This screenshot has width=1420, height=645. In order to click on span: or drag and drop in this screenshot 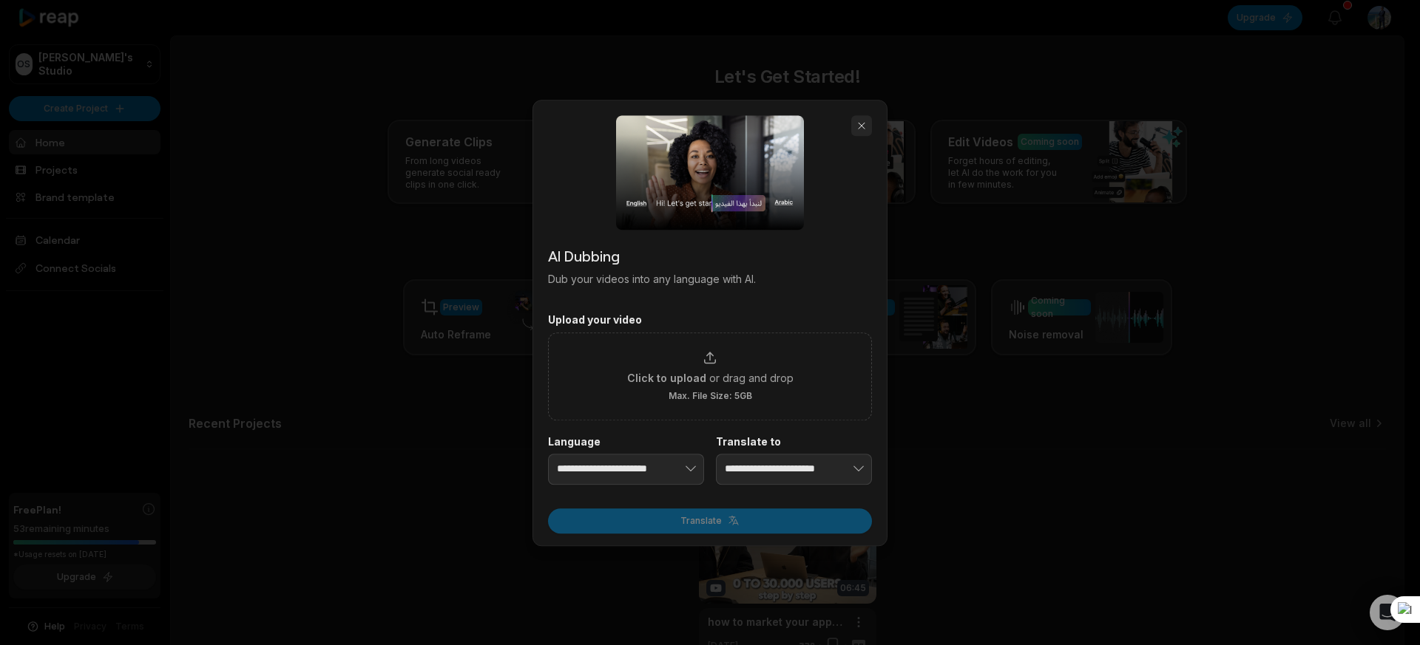, I will do `click(751, 377)`.